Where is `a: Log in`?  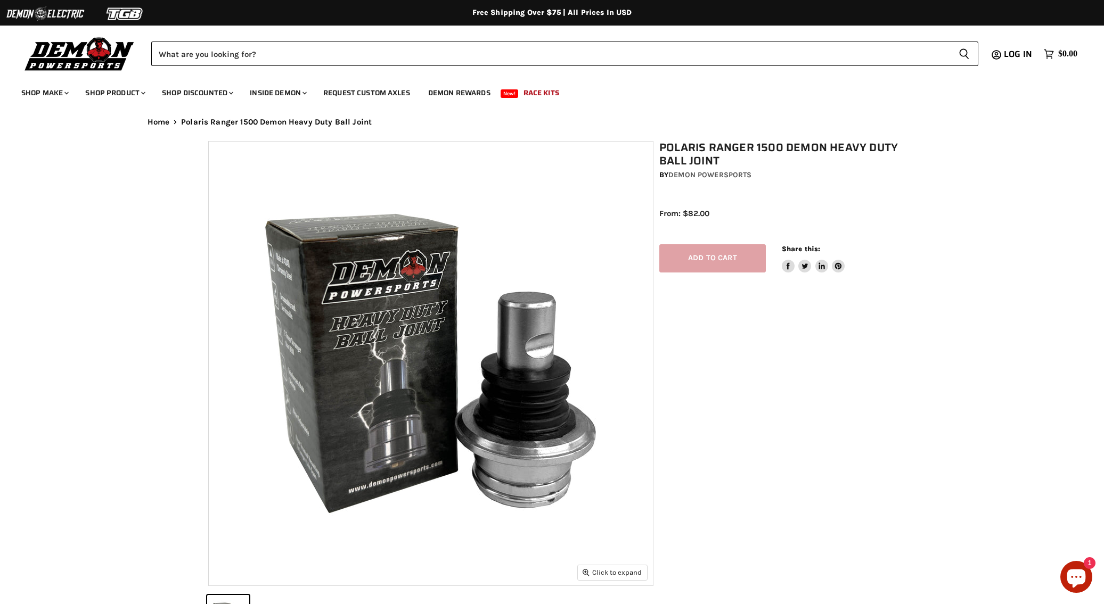
a: Log in is located at coordinates (1018, 54).